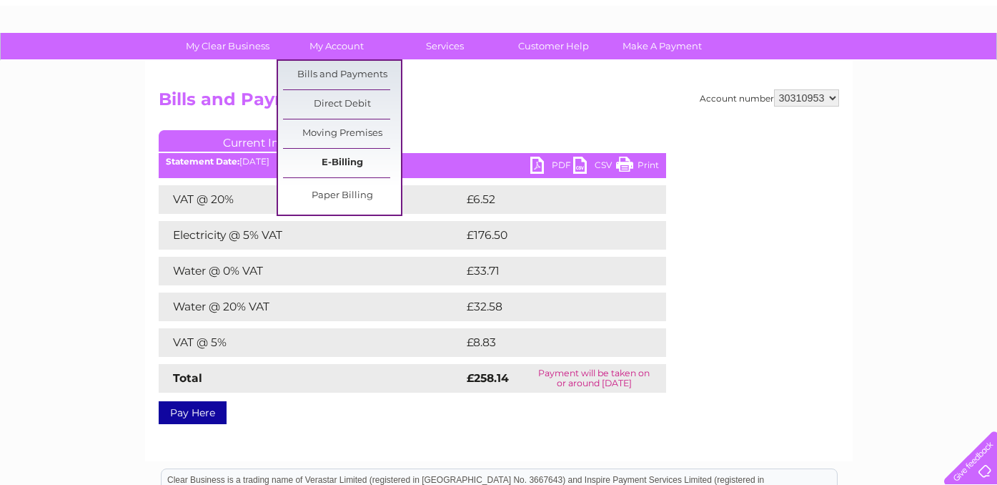 The height and width of the screenshot is (485, 997). I want to click on a: Moving Premises, so click(342, 134).